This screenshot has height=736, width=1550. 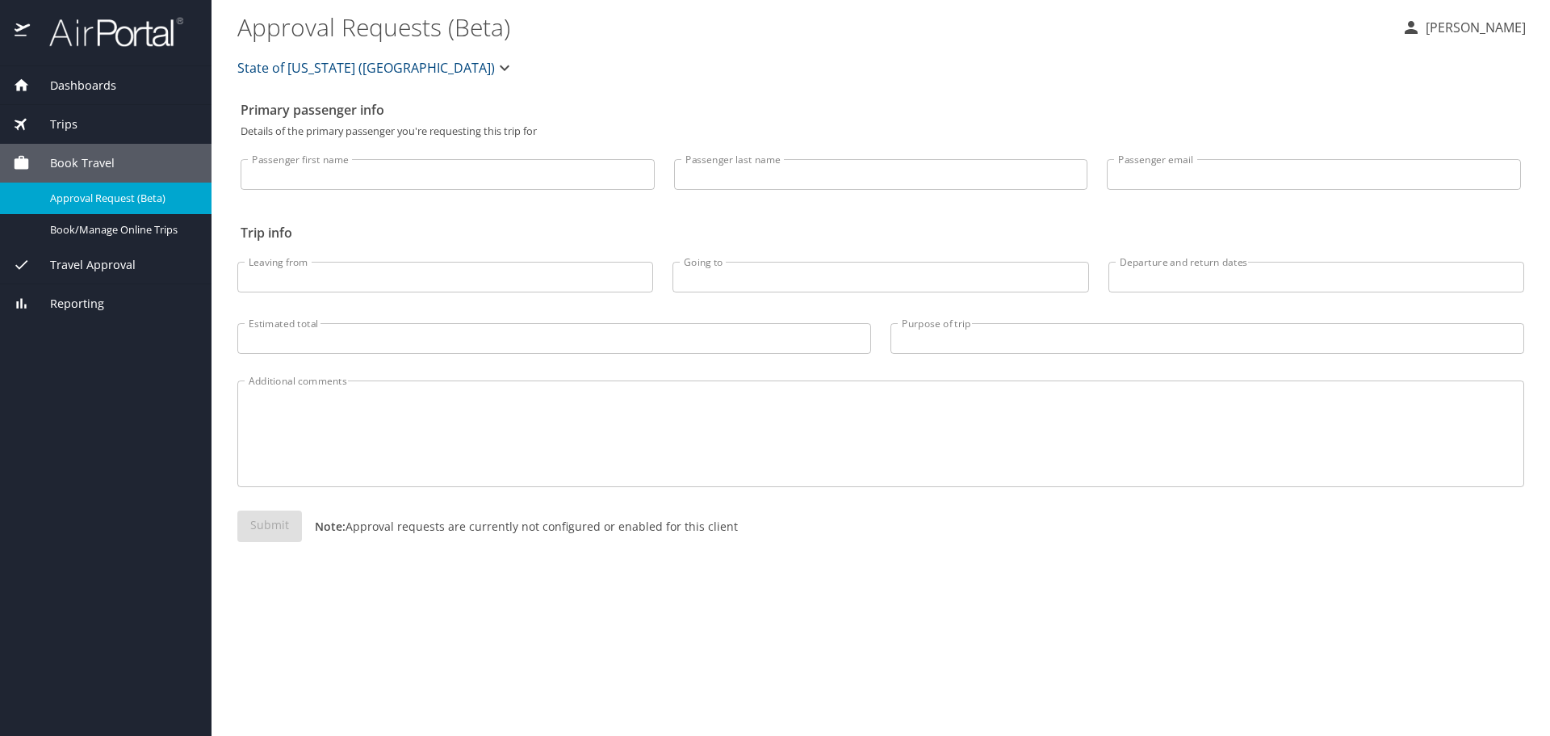 What do you see at coordinates (881, 110) in the screenshot?
I see `h2: Primary passenger info` at bounding box center [881, 110].